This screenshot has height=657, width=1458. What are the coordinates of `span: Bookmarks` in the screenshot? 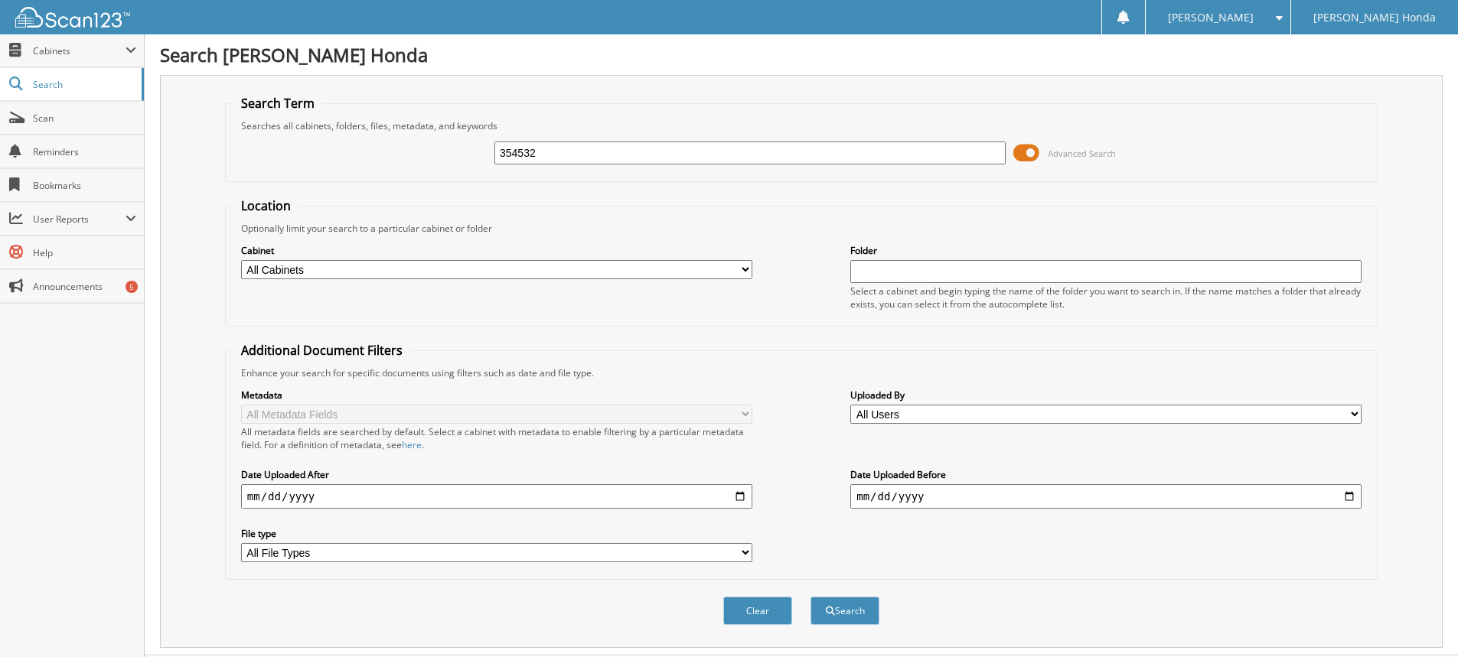 It's located at (84, 185).